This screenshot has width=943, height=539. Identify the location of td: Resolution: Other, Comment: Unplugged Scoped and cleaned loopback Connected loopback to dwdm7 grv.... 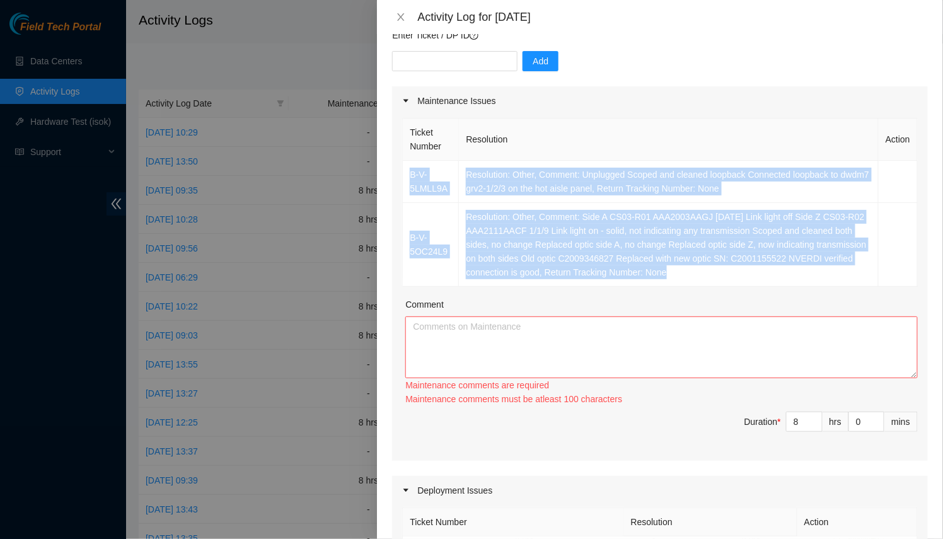
(669, 182).